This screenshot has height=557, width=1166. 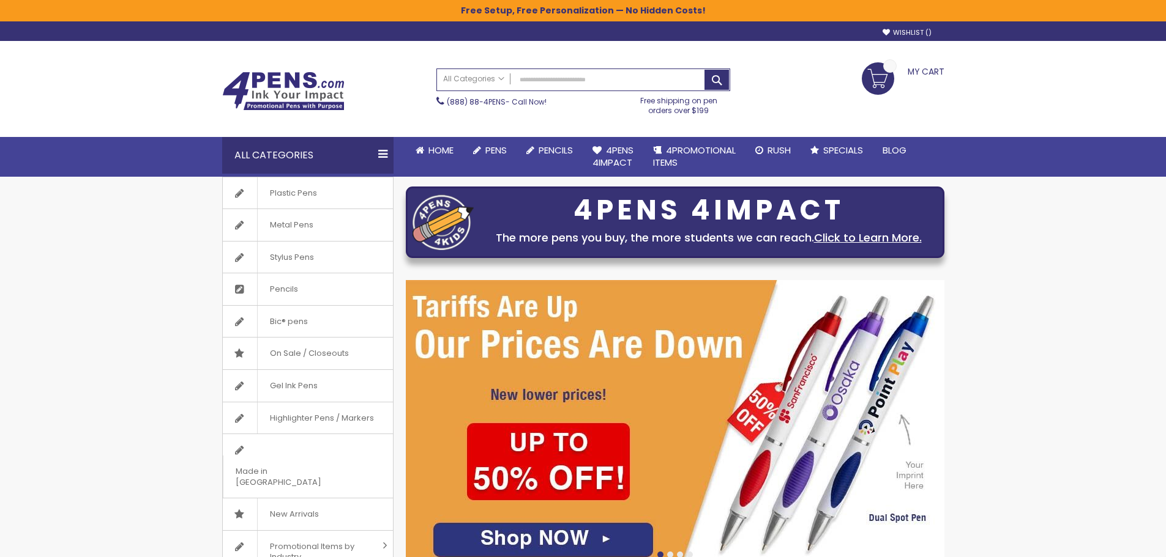 What do you see at coordinates (907, 32) in the screenshot?
I see `a: Wishlist` at bounding box center [907, 32].